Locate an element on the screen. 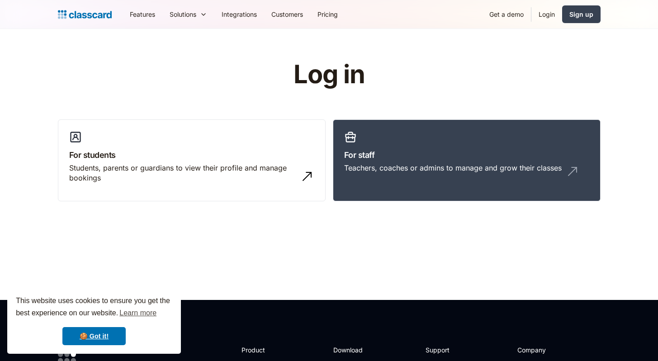  div: cookieconsent is located at coordinates (94, 320).